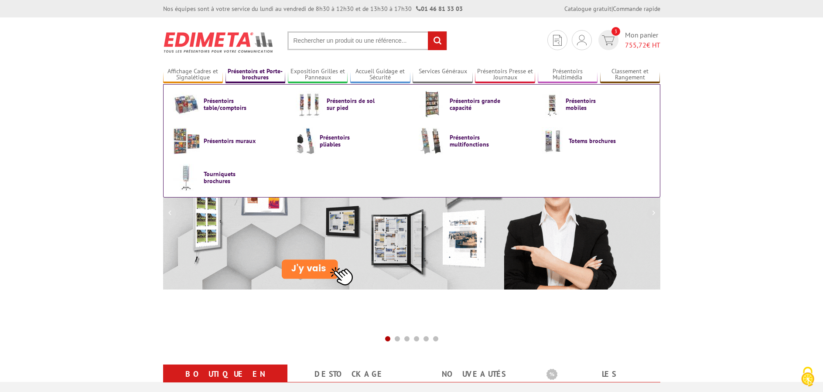  What do you see at coordinates (367, 41) in the screenshot?
I see `input: Rechercher un produit ou une référence...` at bounding box center [367, 41].